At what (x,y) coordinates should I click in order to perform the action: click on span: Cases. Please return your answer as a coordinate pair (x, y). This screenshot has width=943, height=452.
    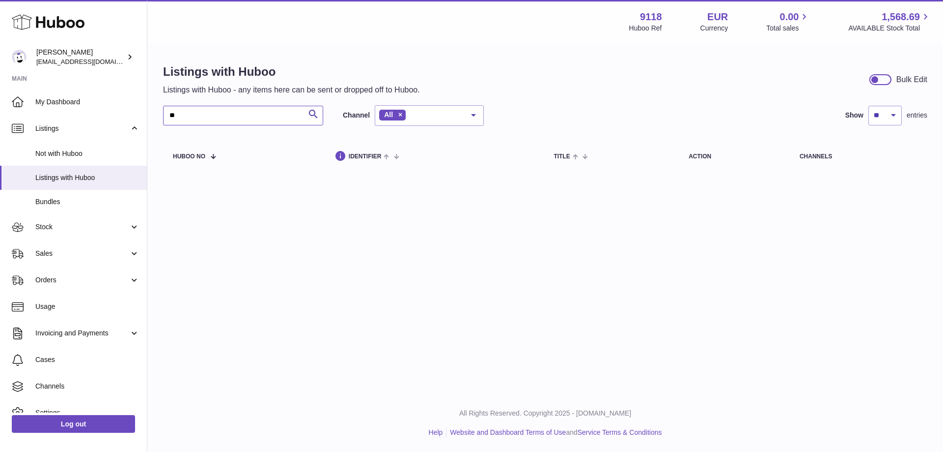
    Looking at the image, I should click on (87, 359).